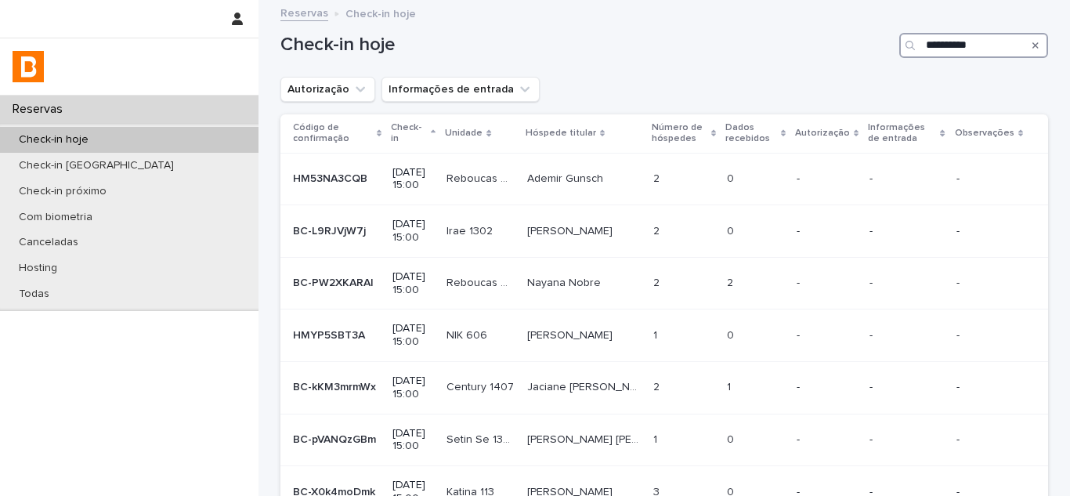  I want to click on p: Código de confirmação, so click(333, 133).